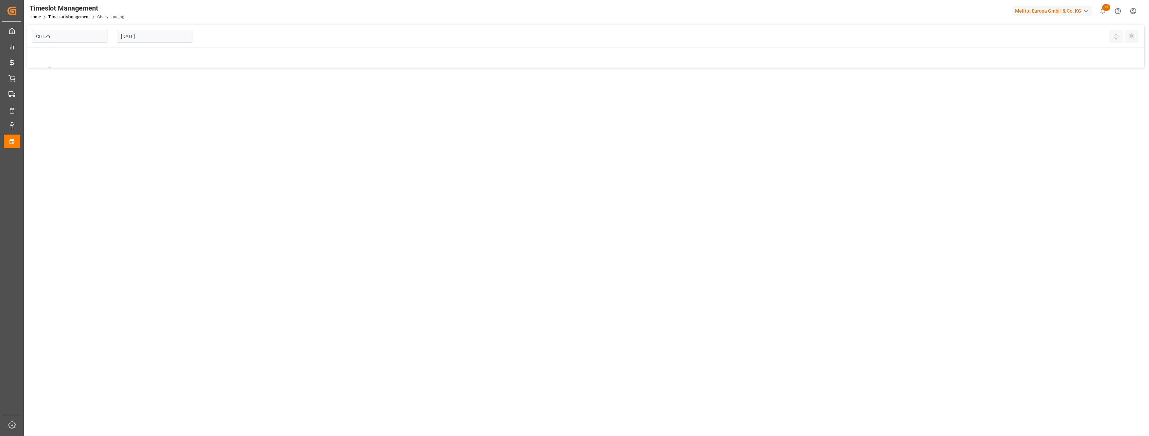 The width and height of the screenshot is (1149, 436). Describe the element at coordinates (1118, 11) in the screenshot. I see `button: Help Center` at that location.